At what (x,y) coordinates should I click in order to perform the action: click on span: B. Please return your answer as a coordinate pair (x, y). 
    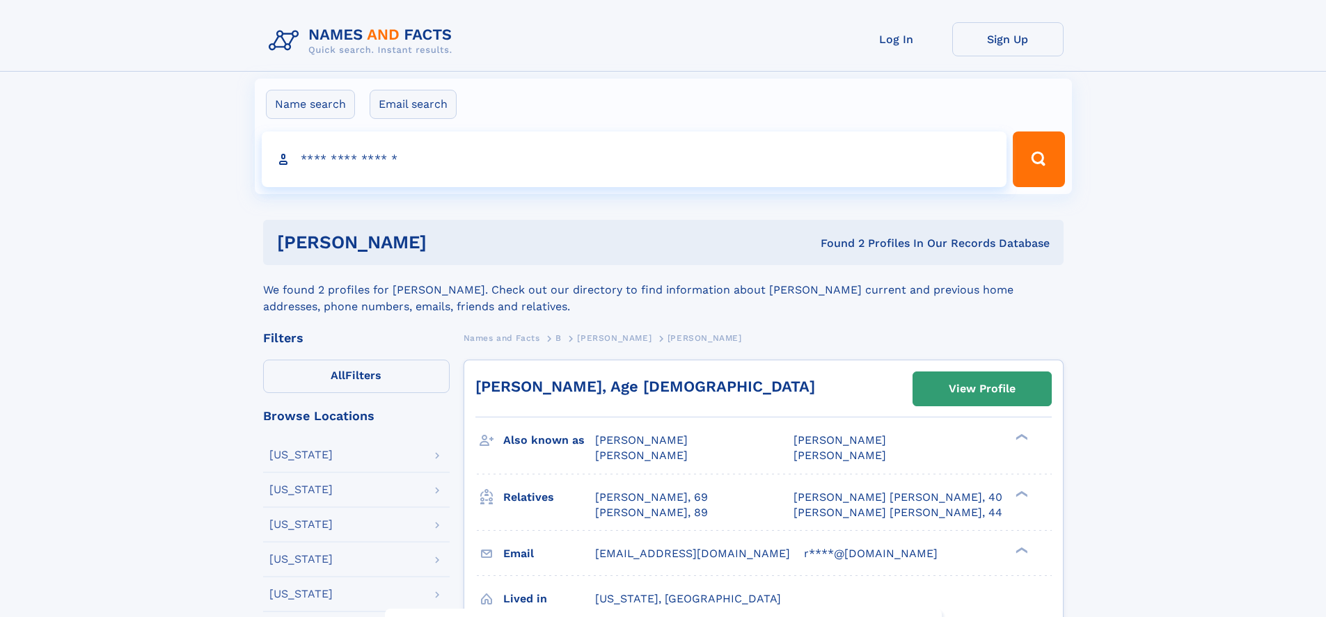
    Looking at the image, I should click on (558, 338).